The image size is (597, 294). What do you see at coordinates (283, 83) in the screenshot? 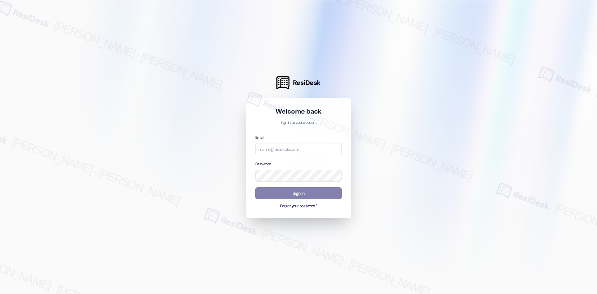
I see `img: ResiDesk Logo` at bounding box center [283, 83].